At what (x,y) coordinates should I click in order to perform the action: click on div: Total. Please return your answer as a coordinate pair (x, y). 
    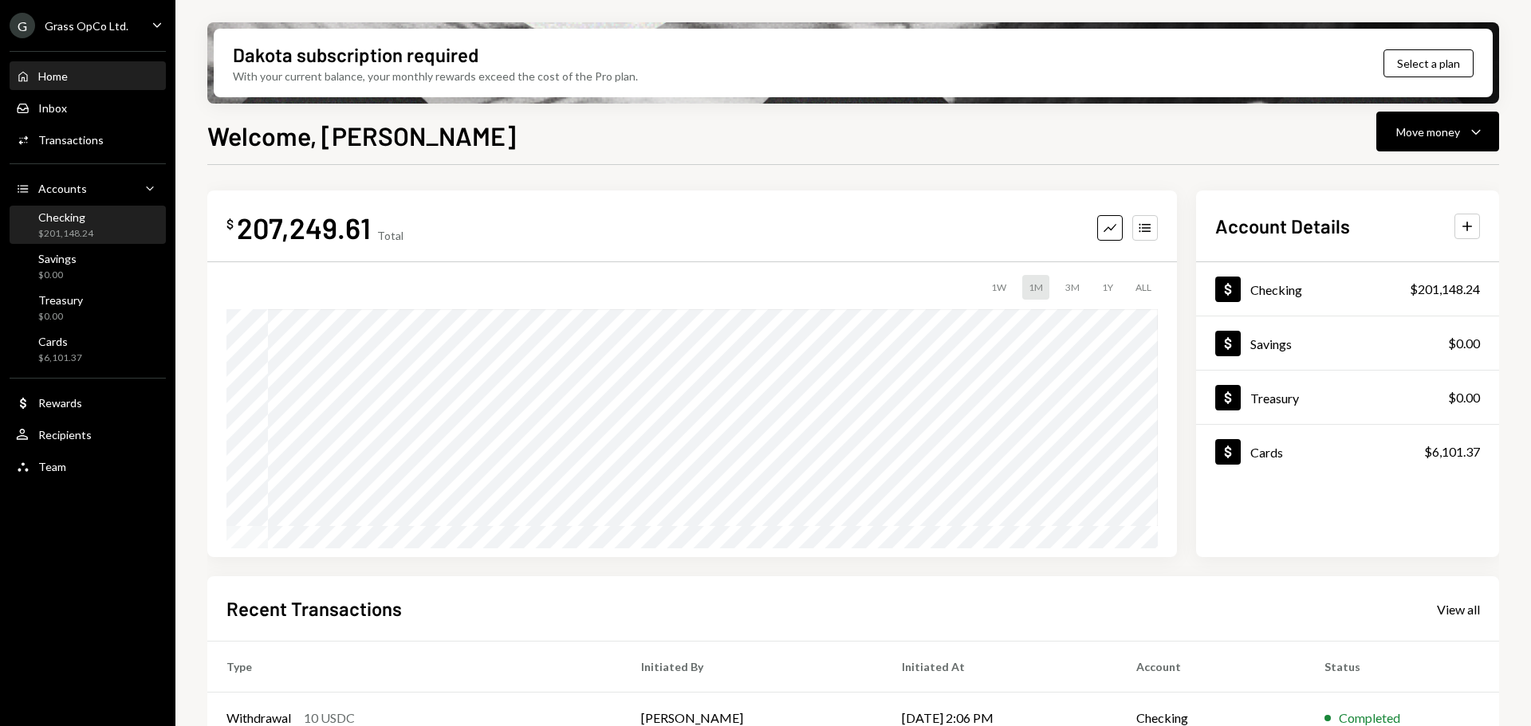
    Looking at the image, I should click on (390, 235).